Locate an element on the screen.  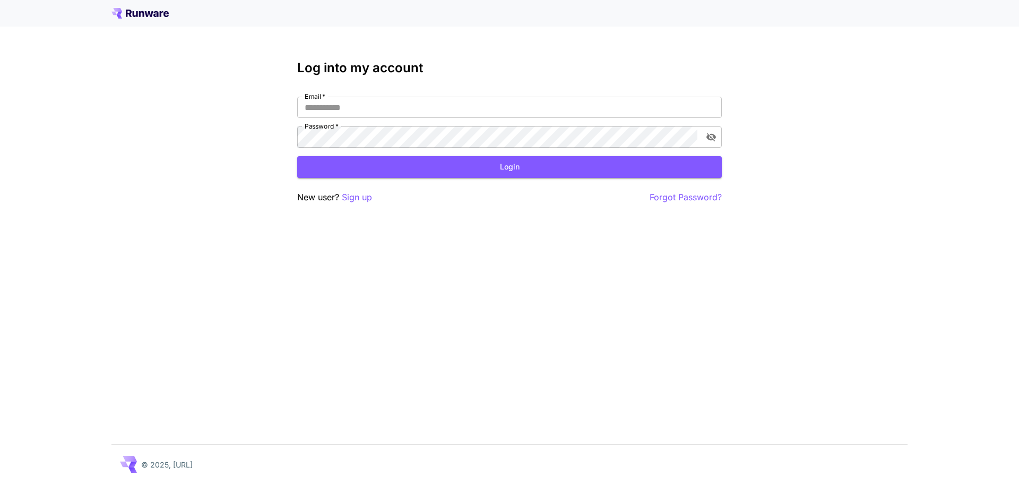
button: Sign up is located at coordinates (357, 197).